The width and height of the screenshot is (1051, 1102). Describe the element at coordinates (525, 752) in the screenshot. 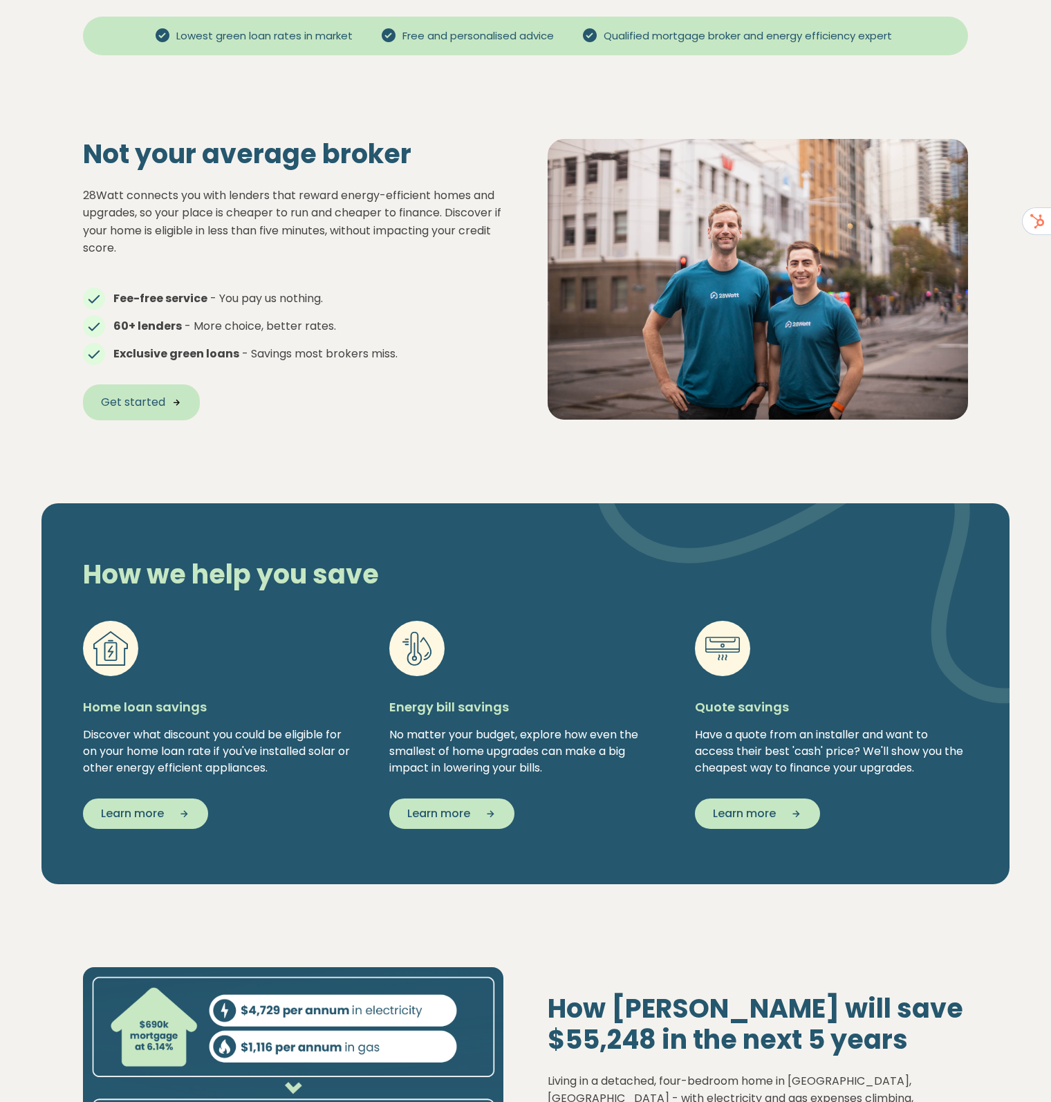

I see `div: No matter your budget, explore how even the smallest of home upgrades can make a big impact in lo...` at that location.